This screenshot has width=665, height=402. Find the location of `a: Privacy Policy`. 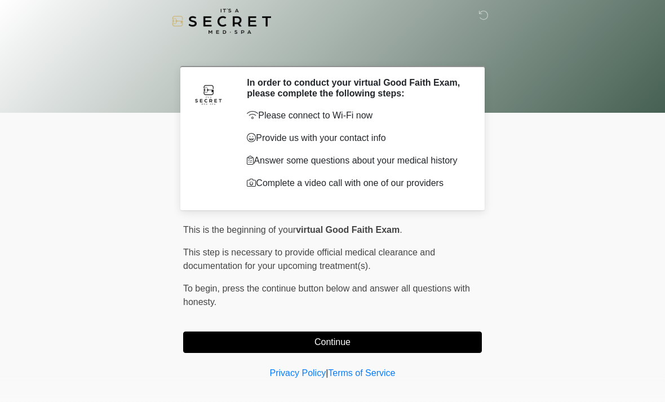

a: Privacy Policy is located at coordinates (298, 372).